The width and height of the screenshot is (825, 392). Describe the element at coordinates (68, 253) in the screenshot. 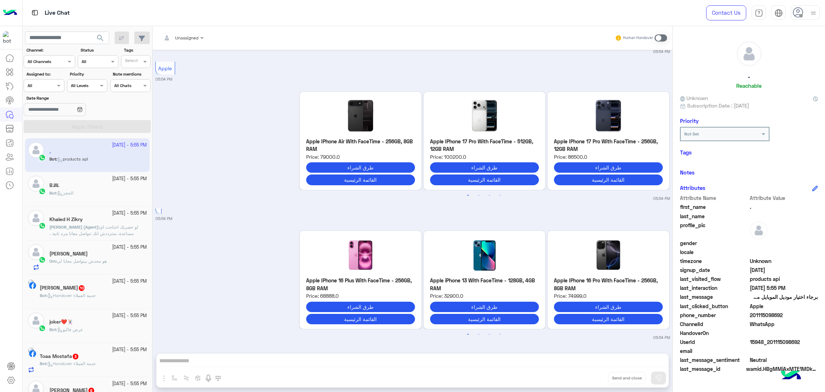

I see `h5: Om Mahmoud` at that location.